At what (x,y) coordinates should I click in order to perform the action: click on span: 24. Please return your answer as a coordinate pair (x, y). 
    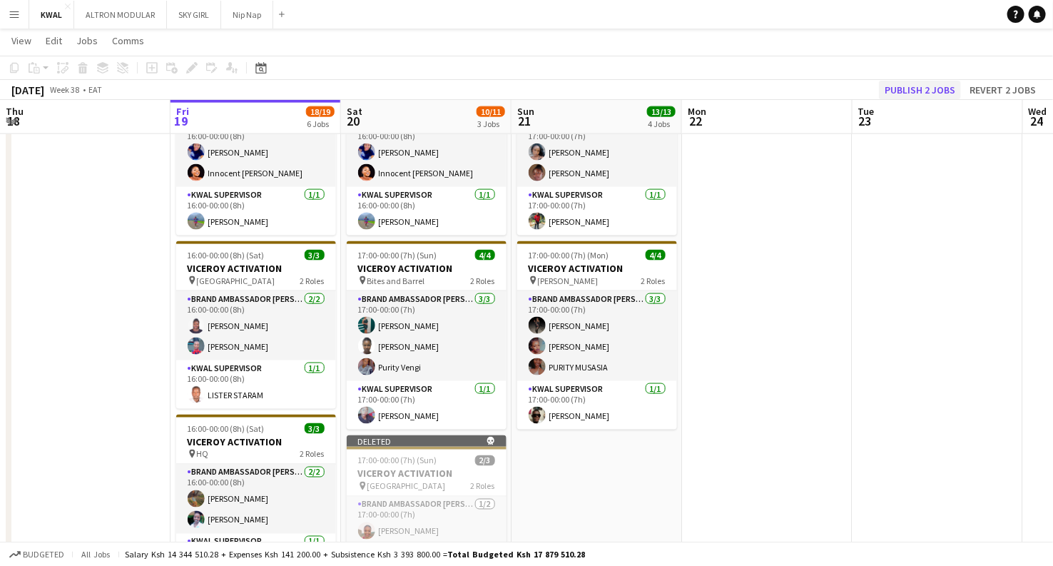
    Looking at the image, I should click on (1037, 121).